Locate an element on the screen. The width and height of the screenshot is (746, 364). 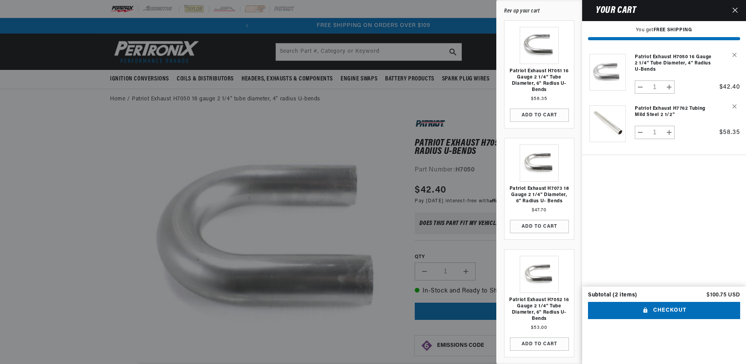
p: You get is located at coordinates (664, 30).